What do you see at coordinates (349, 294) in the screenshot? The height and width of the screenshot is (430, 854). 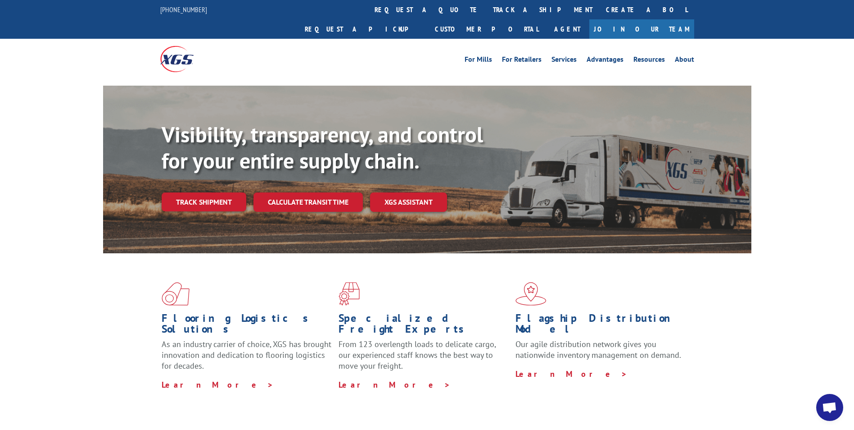 I see `img: xgs-icon-focused-on-flooring-red` at bounding box center [349, 294].